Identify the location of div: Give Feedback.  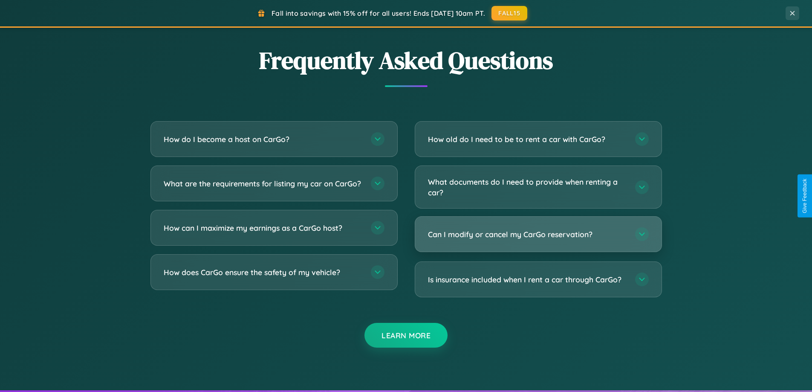
(805, 196).